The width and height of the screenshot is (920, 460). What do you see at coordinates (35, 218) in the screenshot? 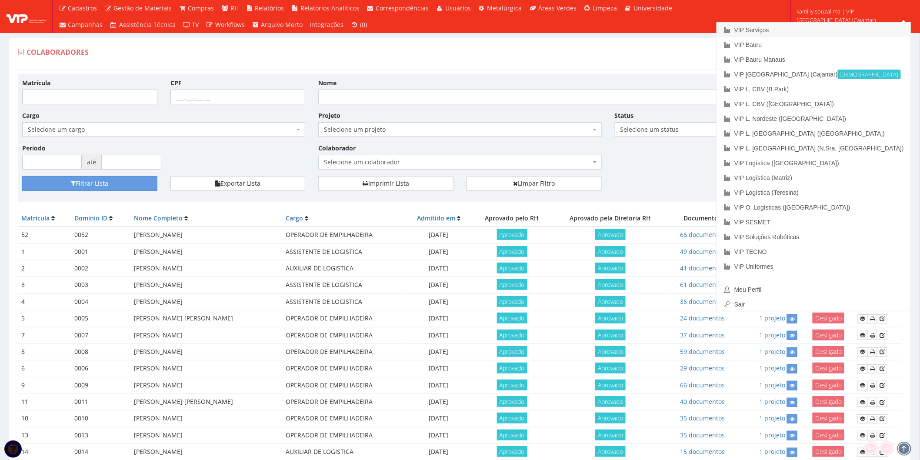
I see `a: Matrícula` at bounding box center [35, 218].